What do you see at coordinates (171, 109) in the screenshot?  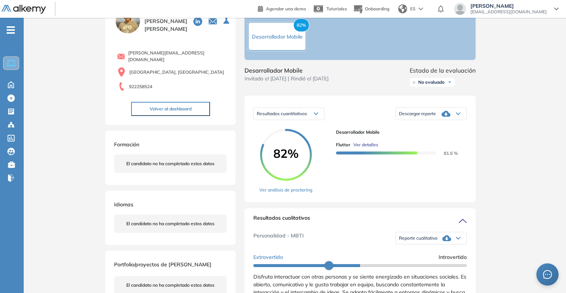 I see `button: Volver al dashboard` at bounding box center [171, 109].